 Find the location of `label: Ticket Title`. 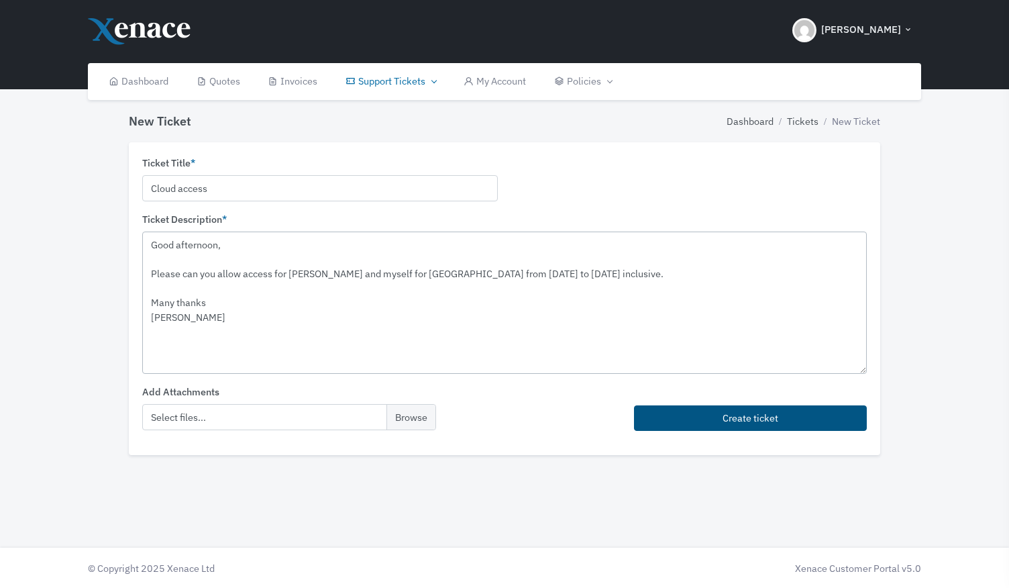

label: Ticket Title is located at coordinates (168, 163).